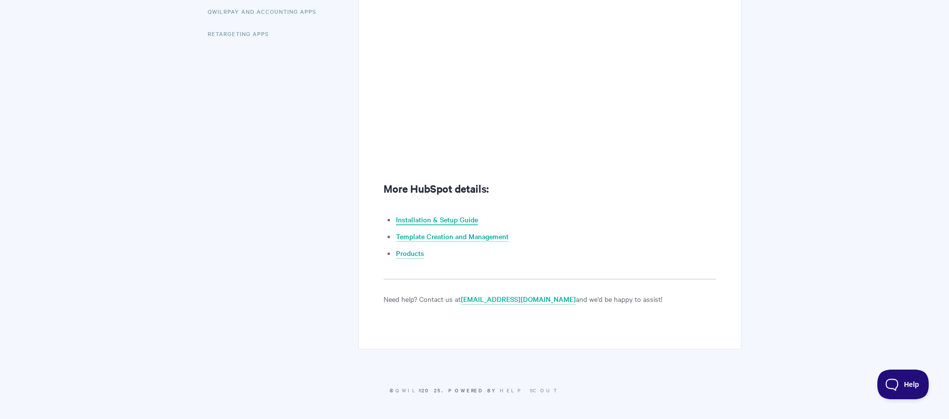 The width and height of the screenshot is (949, 419). I want to click on a: QwilrPay and Accounting Apps, so click(265, 11).